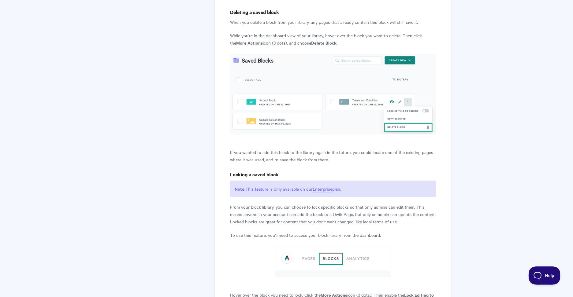 The width and height of the screenshot is (573, 297). I want to click on p: While you're in the dashboard view of your library, hover over the block you want to delete. Then..., so click(333, 39).